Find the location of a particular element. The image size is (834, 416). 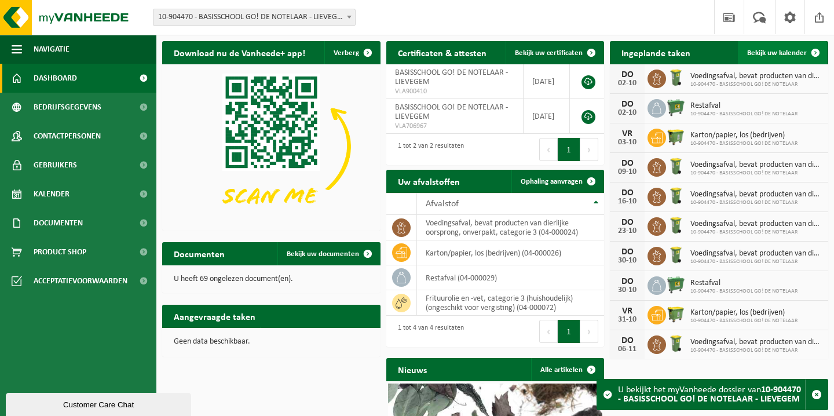

span: Dashboard is located at coordinates (55, 78).